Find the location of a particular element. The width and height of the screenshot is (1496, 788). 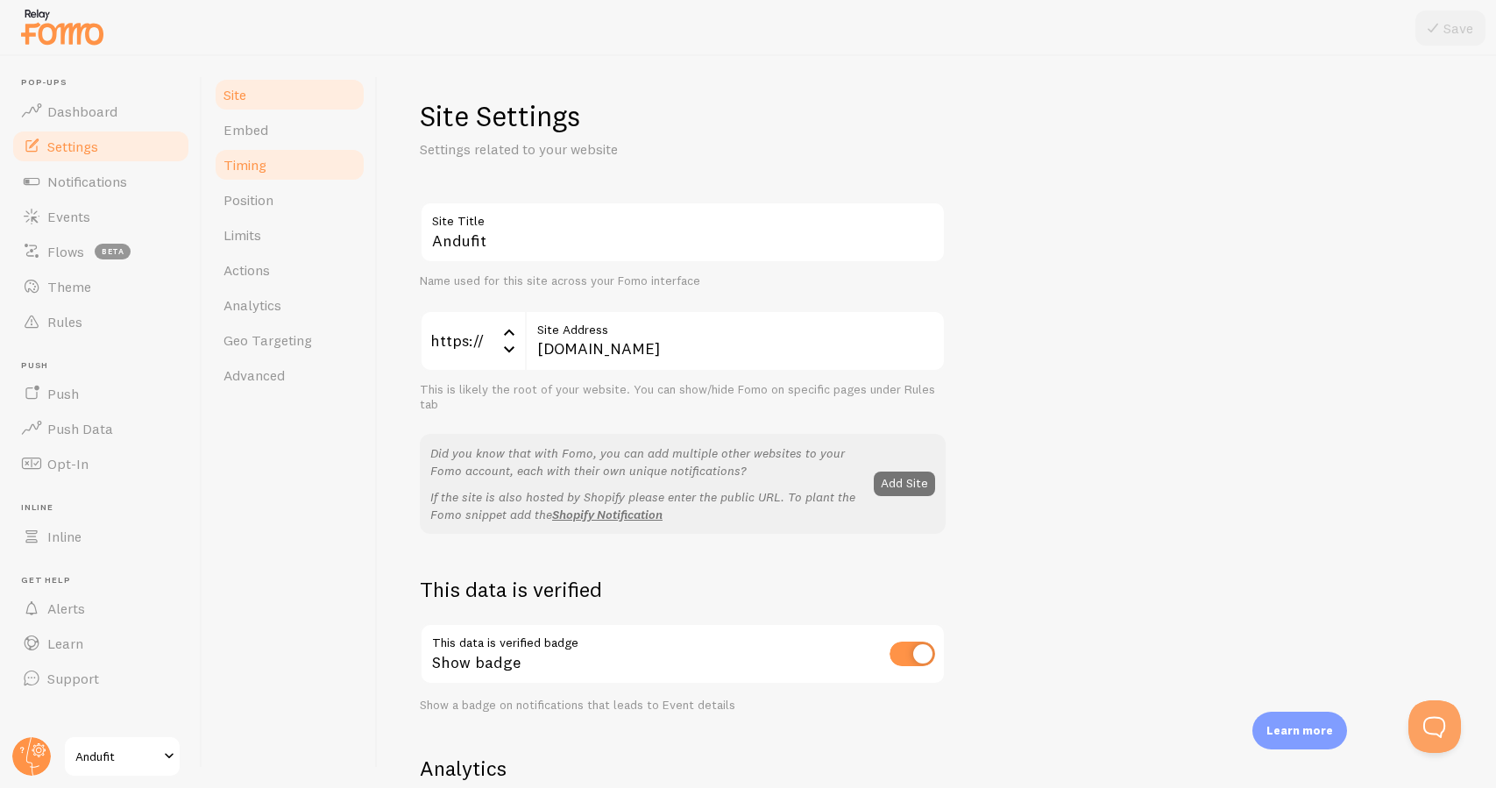

span: Events is located at coordinates (68, 217).